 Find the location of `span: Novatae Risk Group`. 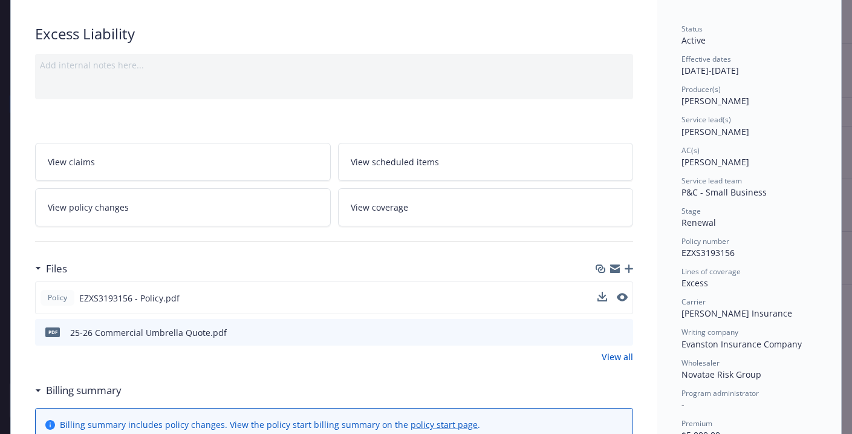

span: Novatae Risk Group is located at coordinates (722, 374).